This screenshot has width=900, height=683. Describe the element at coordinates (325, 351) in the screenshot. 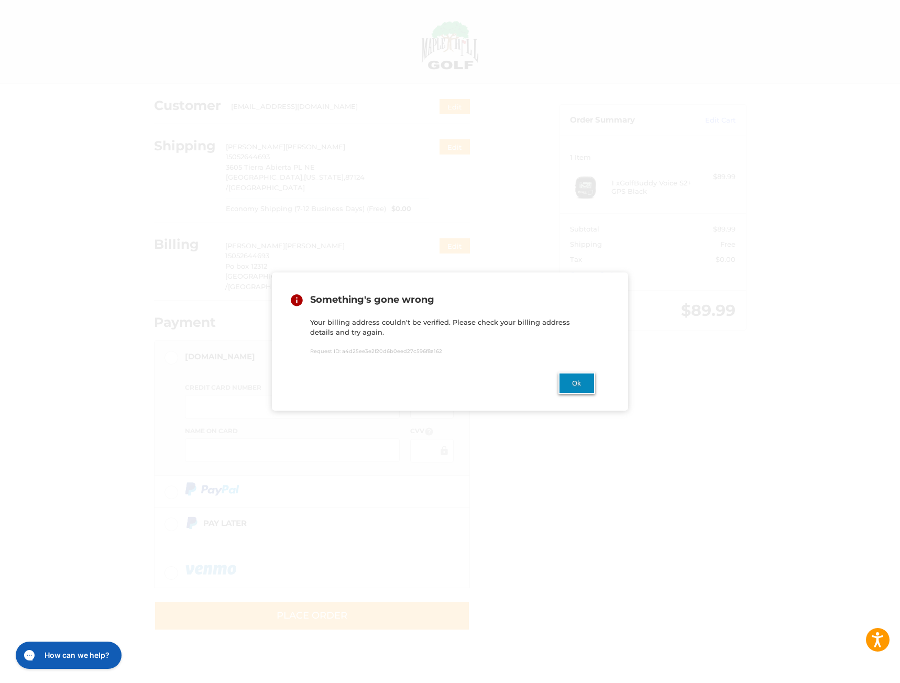

I see `span: Request ID:` at that location.